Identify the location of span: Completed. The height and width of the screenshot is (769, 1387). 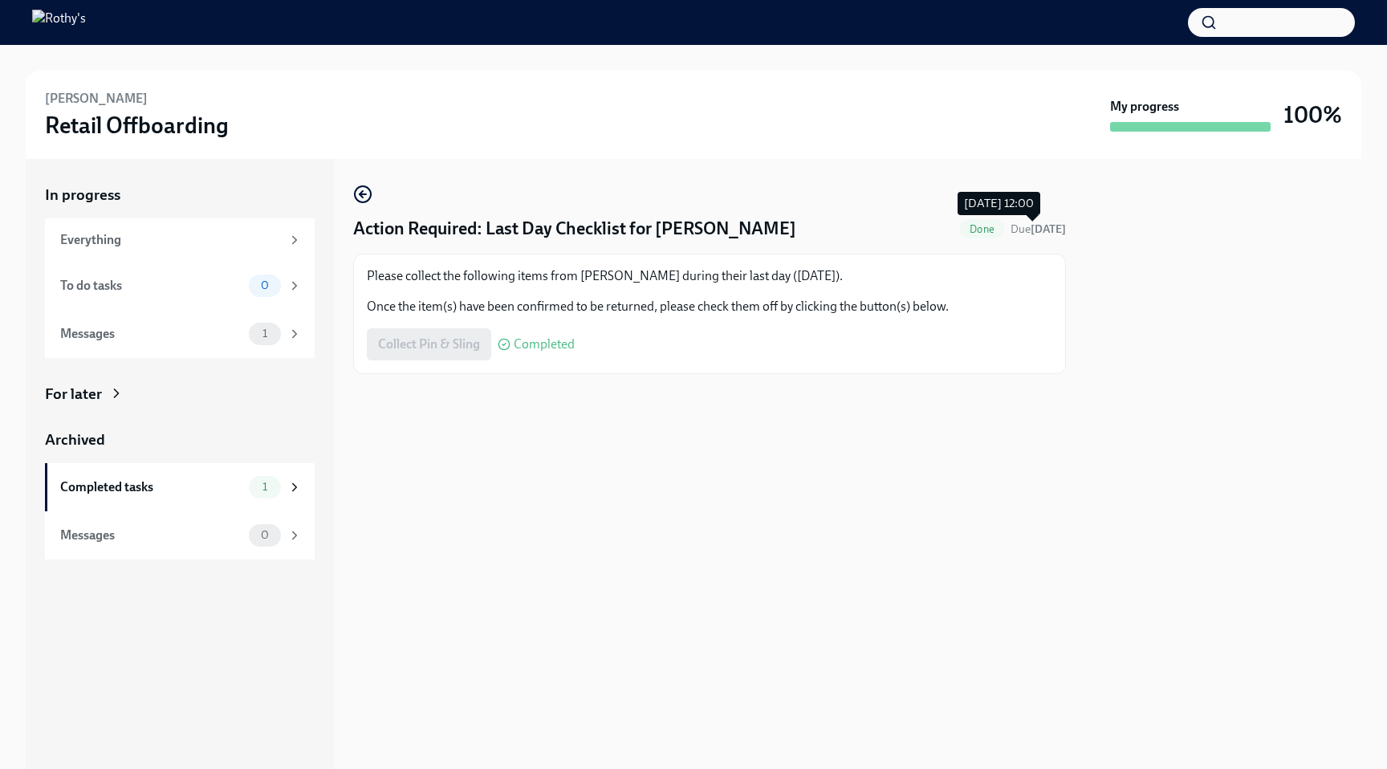
(544, 344).